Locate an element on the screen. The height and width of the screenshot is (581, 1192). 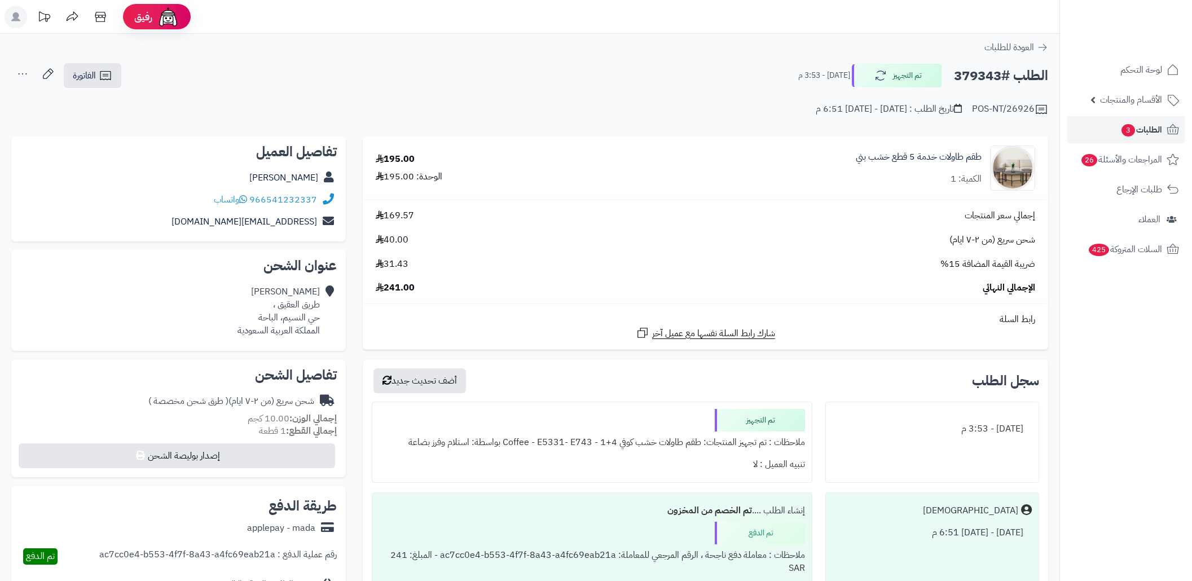
span: العودة للطلبات is located at coordinates (1009, 47).